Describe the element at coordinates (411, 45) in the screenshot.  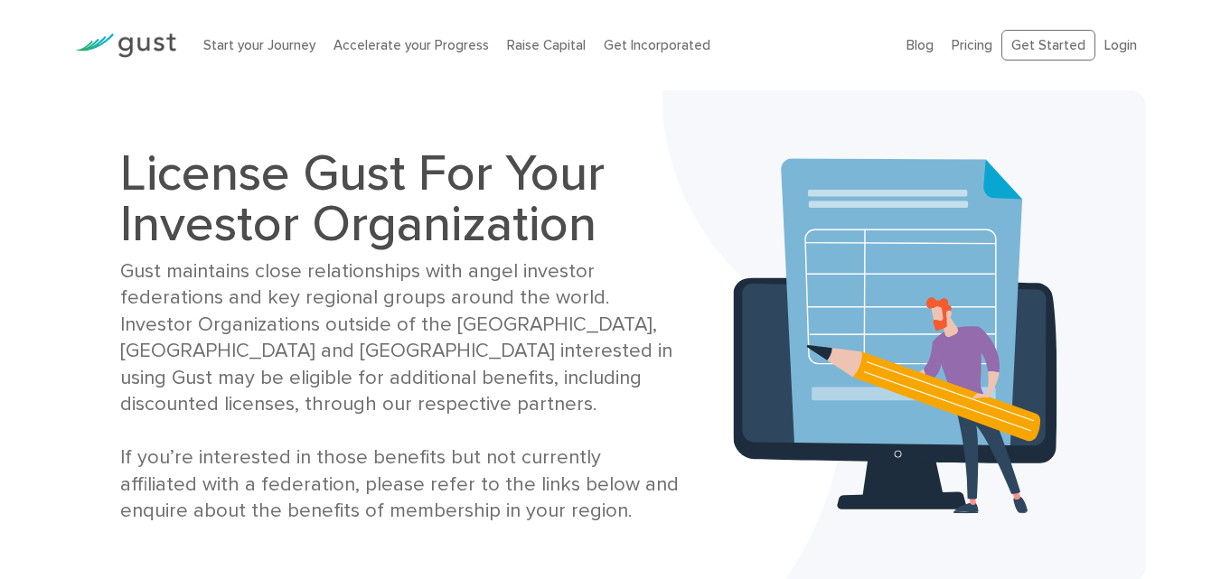
I see `a: Accelerate your Progress` at that location.